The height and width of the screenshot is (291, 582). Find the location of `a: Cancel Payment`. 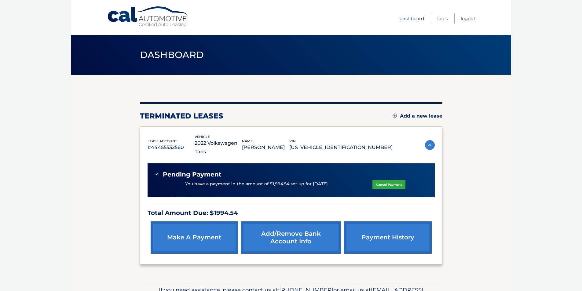

a: Cancel Payment is located at coordinates (389, 184).